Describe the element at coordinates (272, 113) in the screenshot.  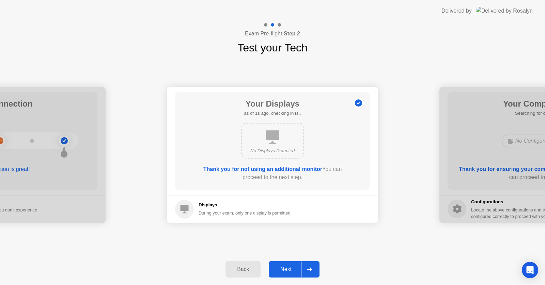
I see `h5: as of 1s ago, checking in4s..` at that location.